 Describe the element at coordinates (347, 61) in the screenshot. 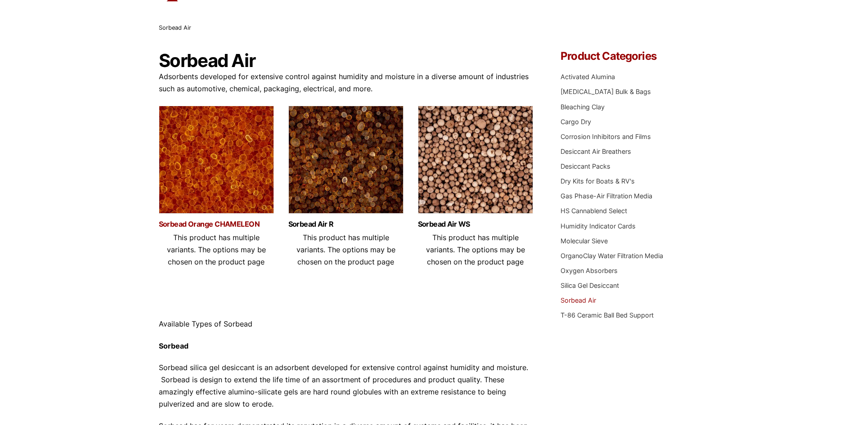

I see `h1: Sorbead Air` at that location.